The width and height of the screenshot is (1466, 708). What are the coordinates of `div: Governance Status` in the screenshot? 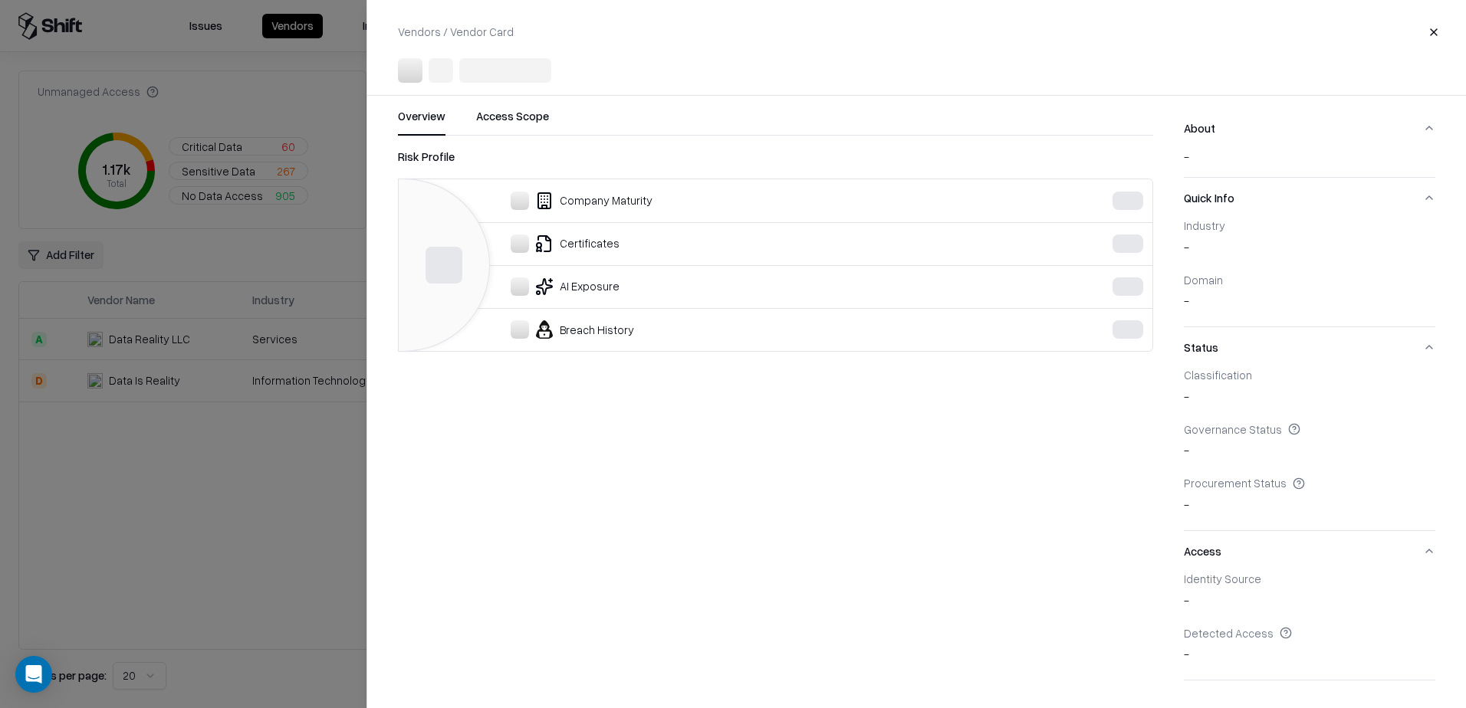 It's located at (1309, 429).